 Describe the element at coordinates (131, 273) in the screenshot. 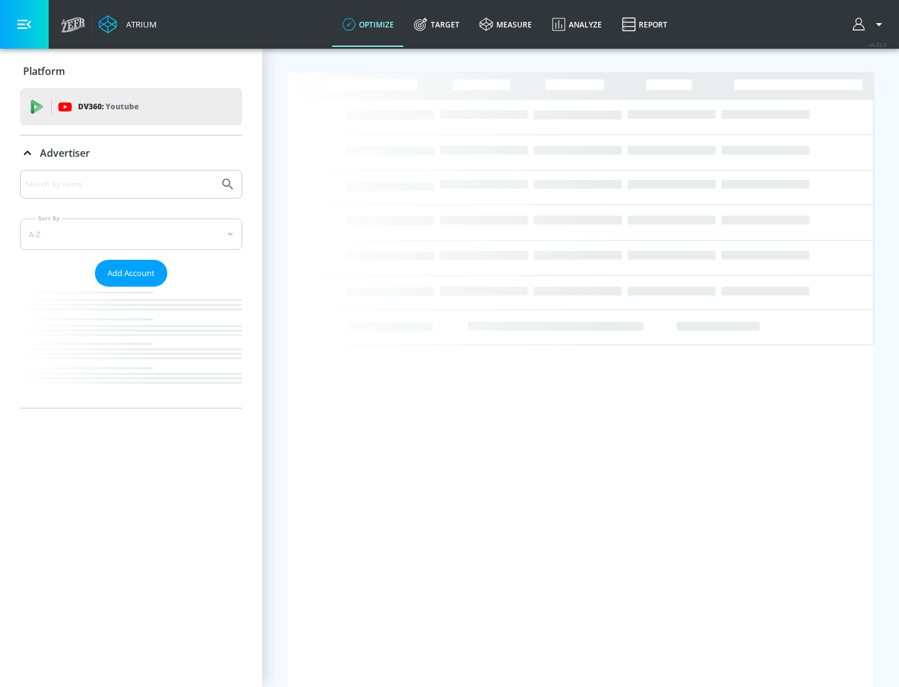

I see `button: Add Account` at that location.